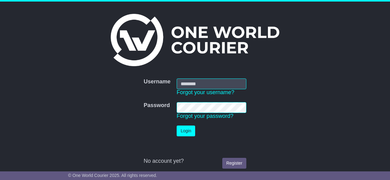  Describe the element at coordinates (186, 131) in the screenshot. I see `button: Login` at that location.